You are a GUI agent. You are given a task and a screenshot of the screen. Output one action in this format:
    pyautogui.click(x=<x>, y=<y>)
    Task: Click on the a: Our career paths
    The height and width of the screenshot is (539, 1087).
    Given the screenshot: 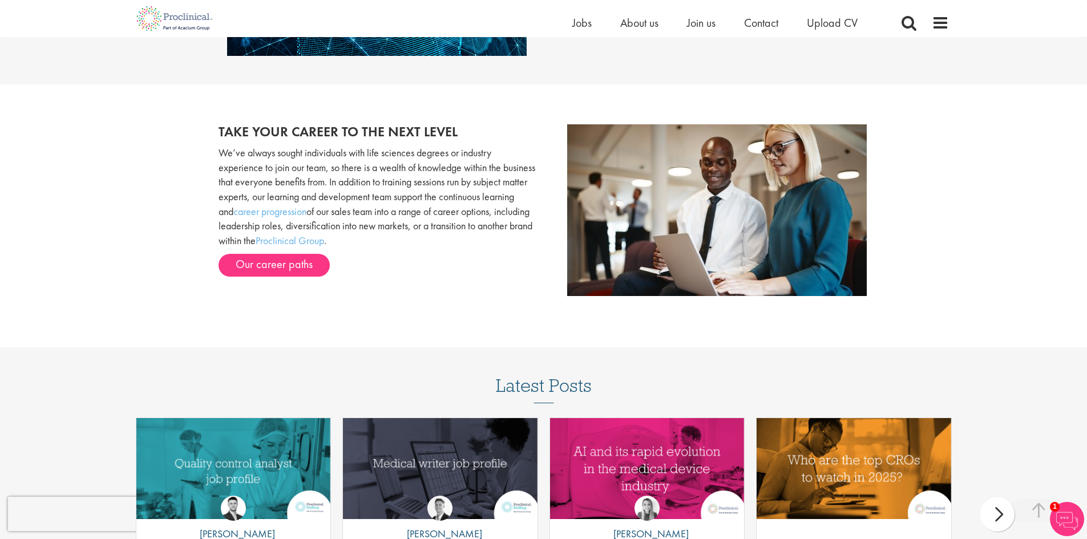 What is the action you would take?
    pyautogui.click(x=274, y=265)
    